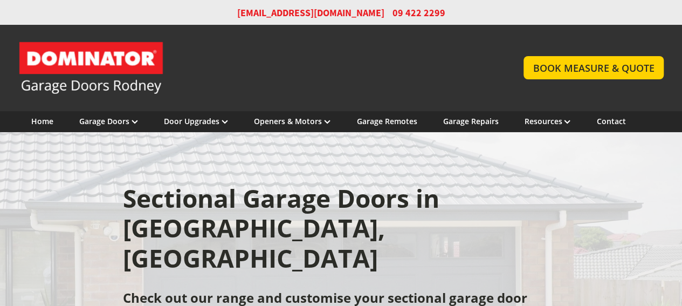  Describe the element at coordinates (386, 121) in the screenshot. I see `a: Garage Remotes` at that location.